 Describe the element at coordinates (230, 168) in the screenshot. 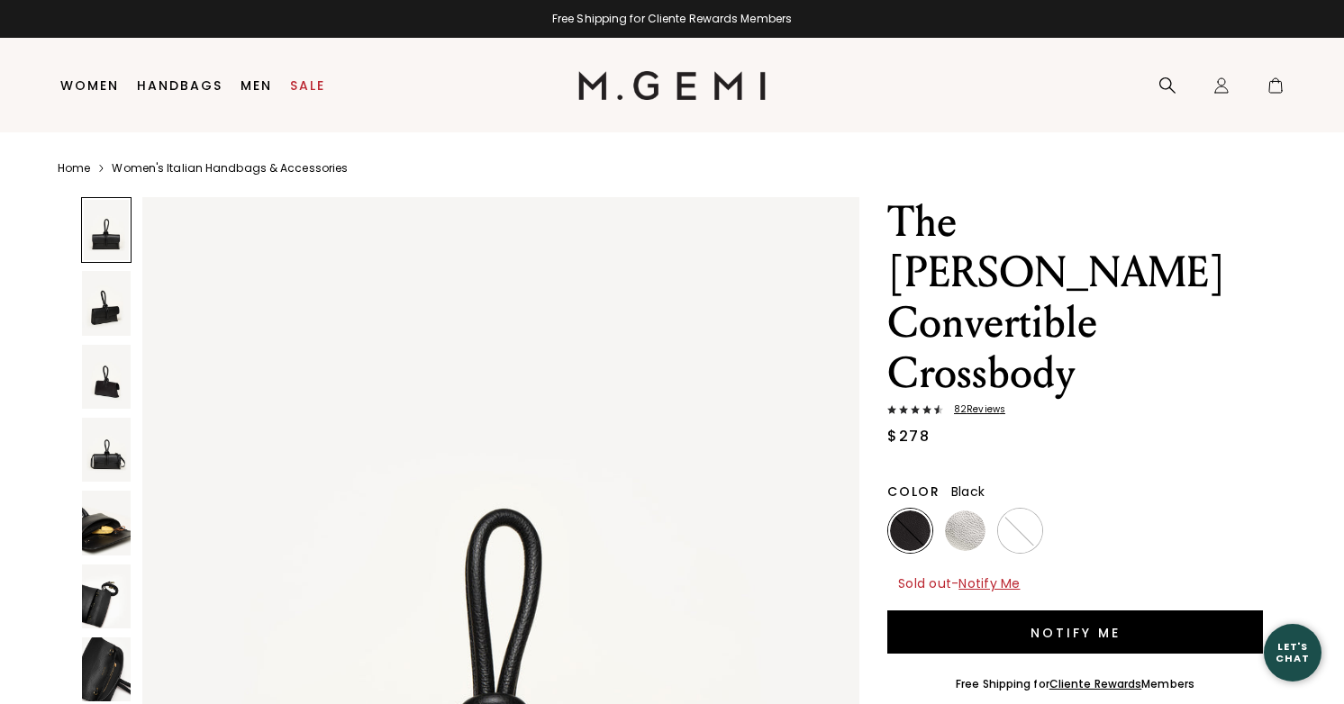

I see `a: Women's Italian Handbags & Accessories` at that location.